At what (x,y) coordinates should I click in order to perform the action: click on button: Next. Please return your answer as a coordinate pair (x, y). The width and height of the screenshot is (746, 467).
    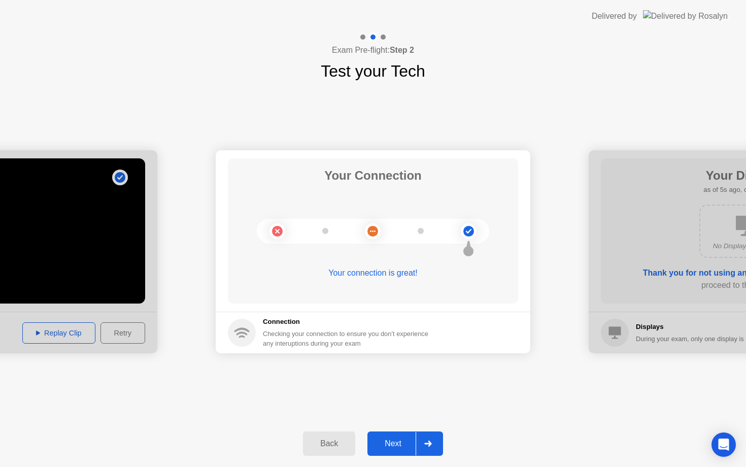
    Looking at the image, I should click on (405, 444).